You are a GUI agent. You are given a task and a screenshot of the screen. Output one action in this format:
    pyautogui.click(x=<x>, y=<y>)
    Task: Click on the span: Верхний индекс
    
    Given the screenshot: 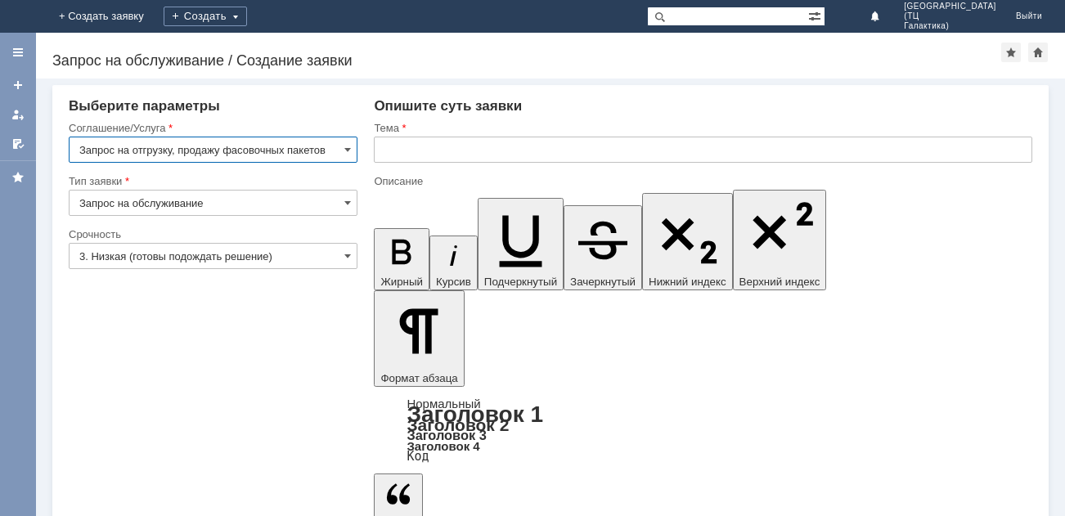 What is the action you would take?
    pyautogui.click(x=779, y=281)
    